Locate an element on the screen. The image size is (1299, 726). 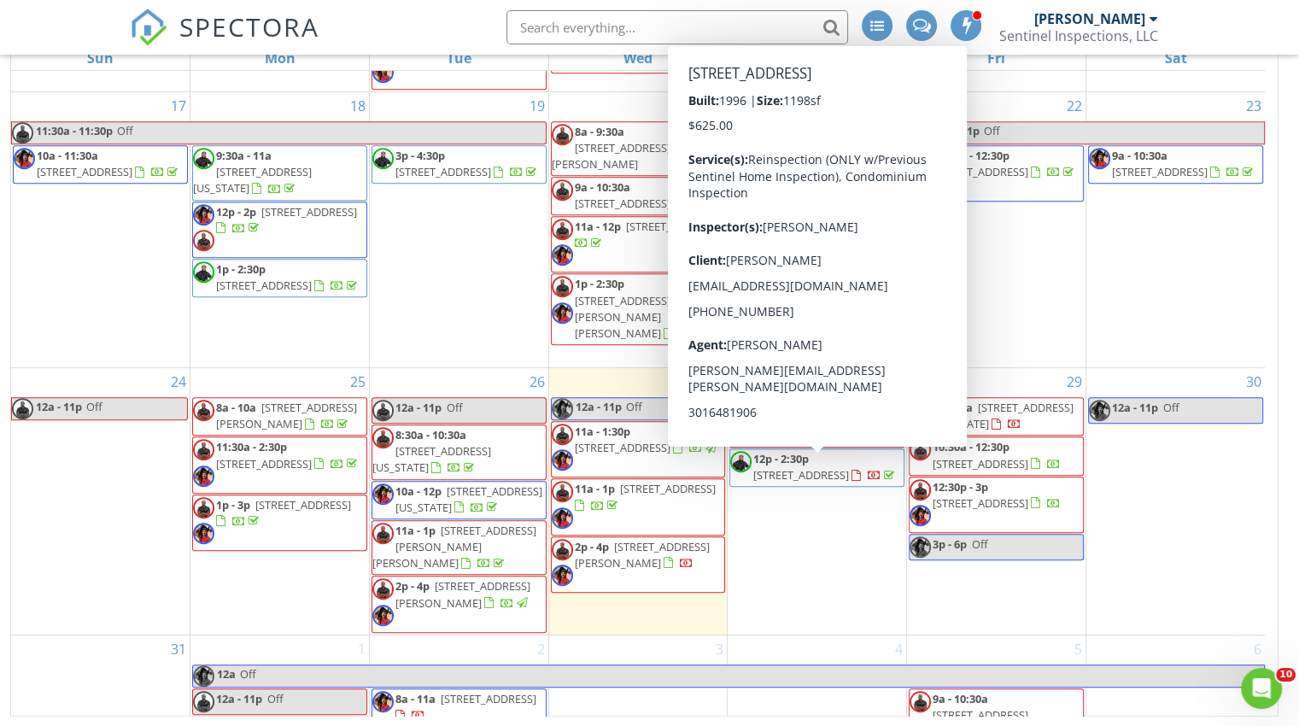
td: Go to August 26, 2025 is located at coordinates (459, 501).